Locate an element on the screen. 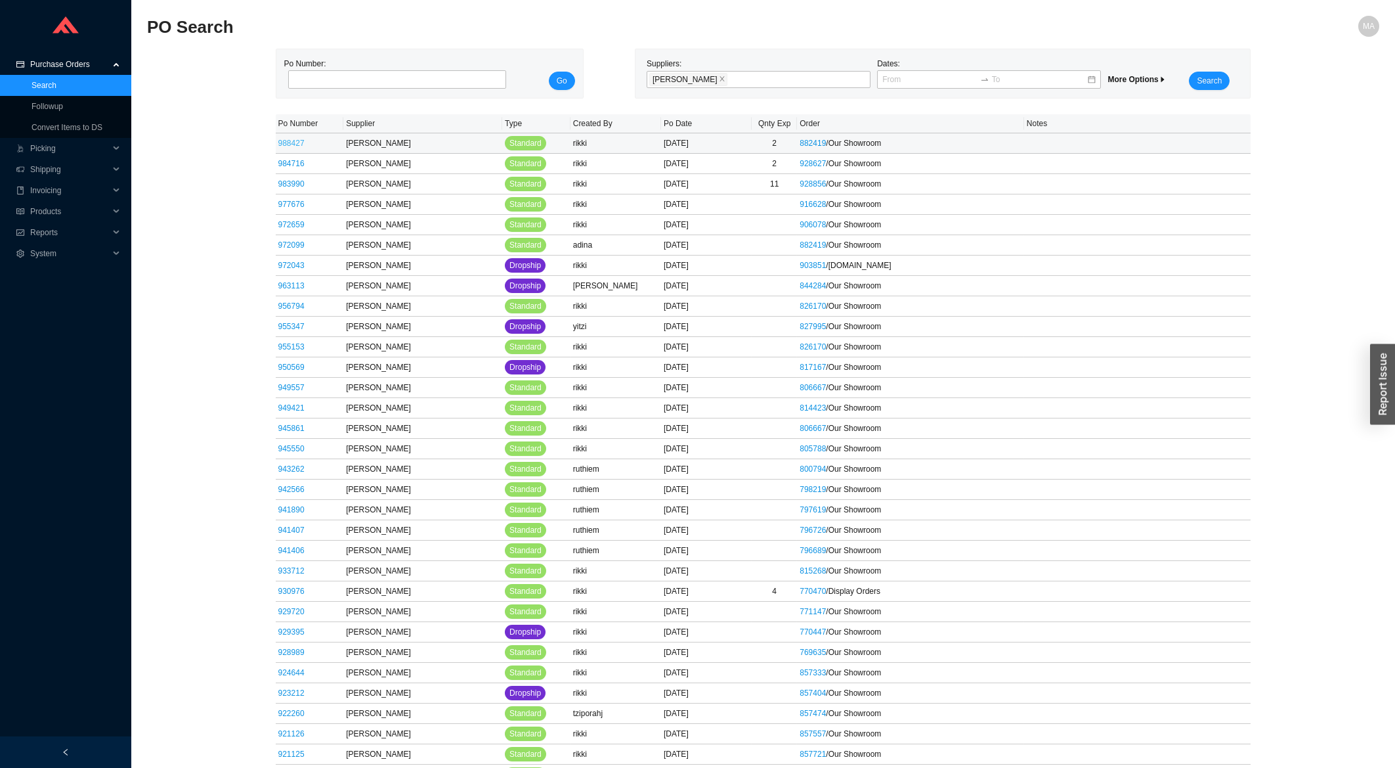 This screenshot has height=768, width=1395. span: Reports is located at coordinates (70, 232).